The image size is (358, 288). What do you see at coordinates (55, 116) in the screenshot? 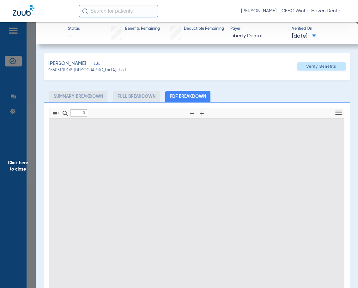
I see `pdf-shy-button: Toggle Sidebar` at bounding box center [55, 116].